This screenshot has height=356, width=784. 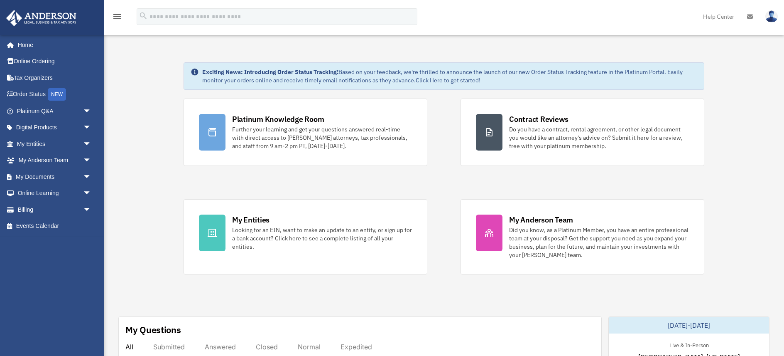 What do you see at coordinates (169, 346) in the screenshot?
I see `div: Submitted` at bounding box center [169, 346].